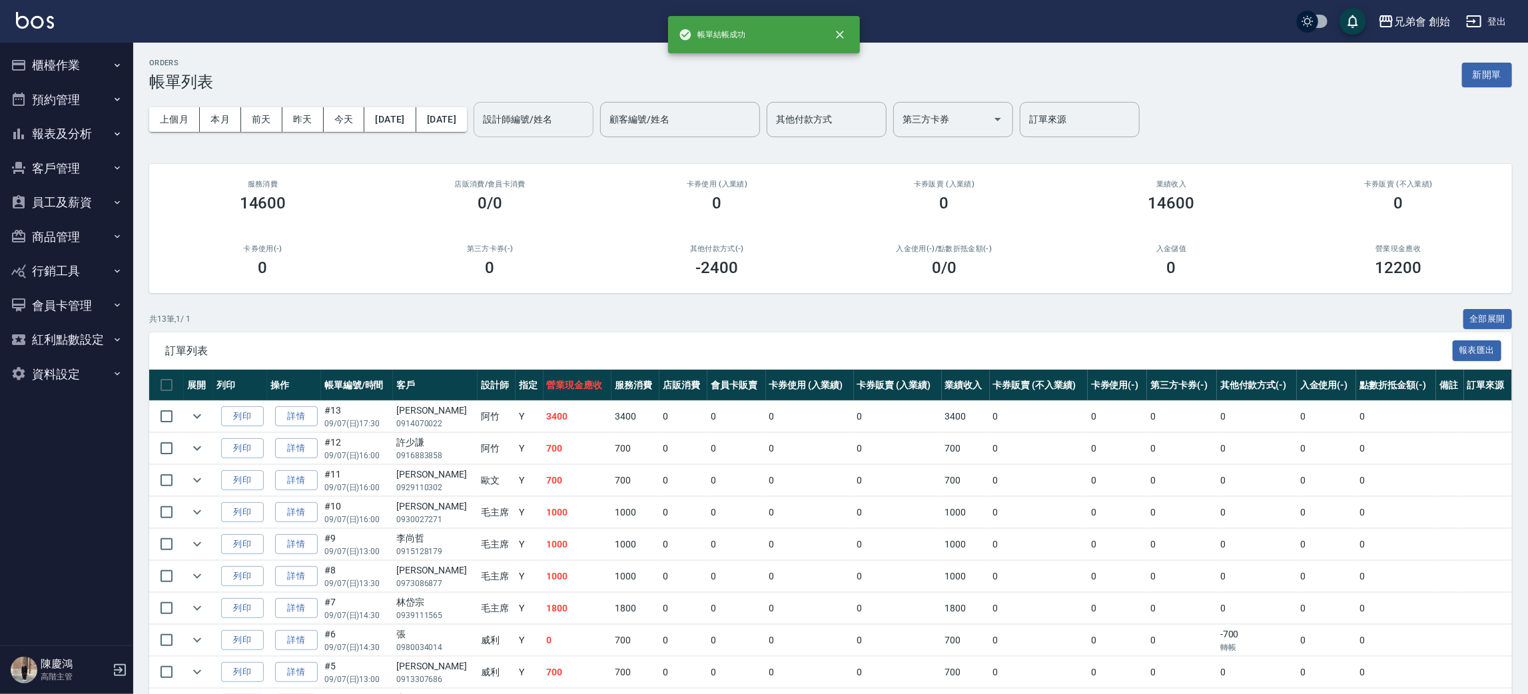 This screenshot has width=1528, height=694. I want to click on div: 許少謙, so click(435, 442).